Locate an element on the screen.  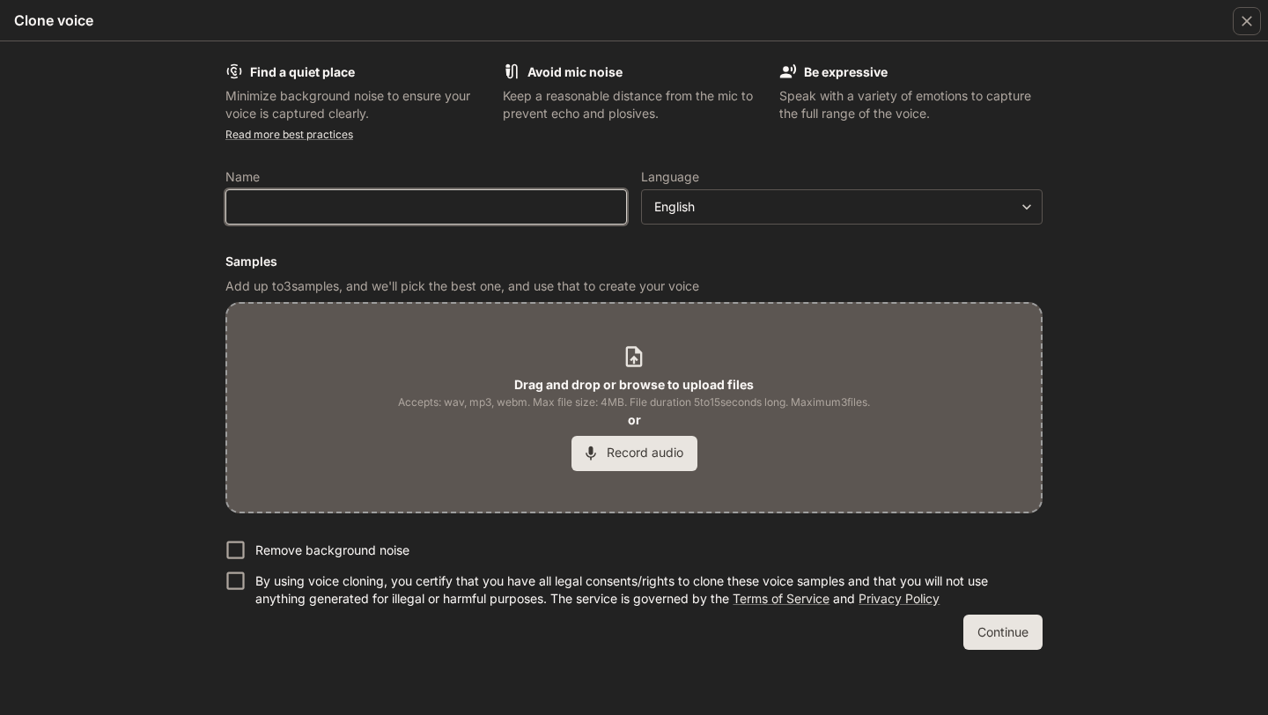
p: Remove background noise is located at coordinates (332, 550).